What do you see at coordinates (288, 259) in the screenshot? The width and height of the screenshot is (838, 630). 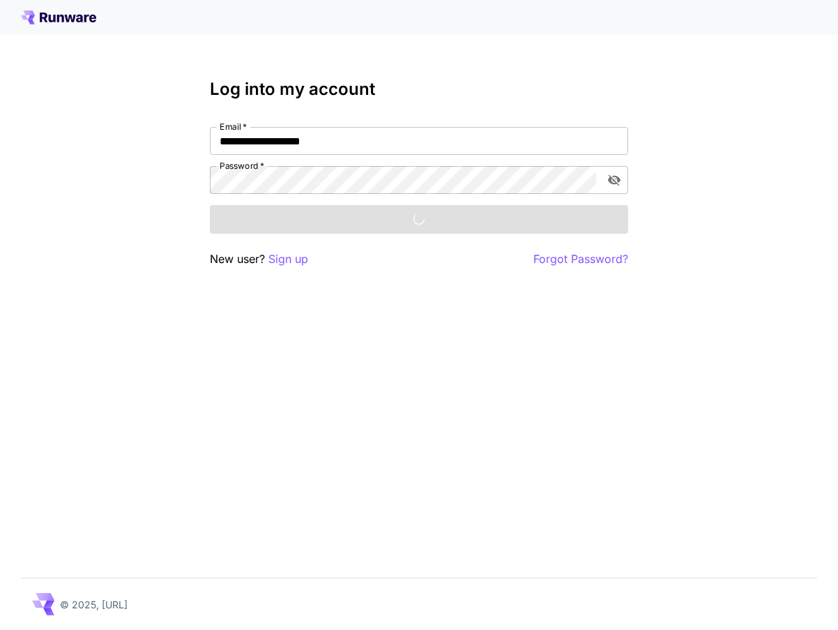 I see `p: Sign up` at bounding box center [288, 259].